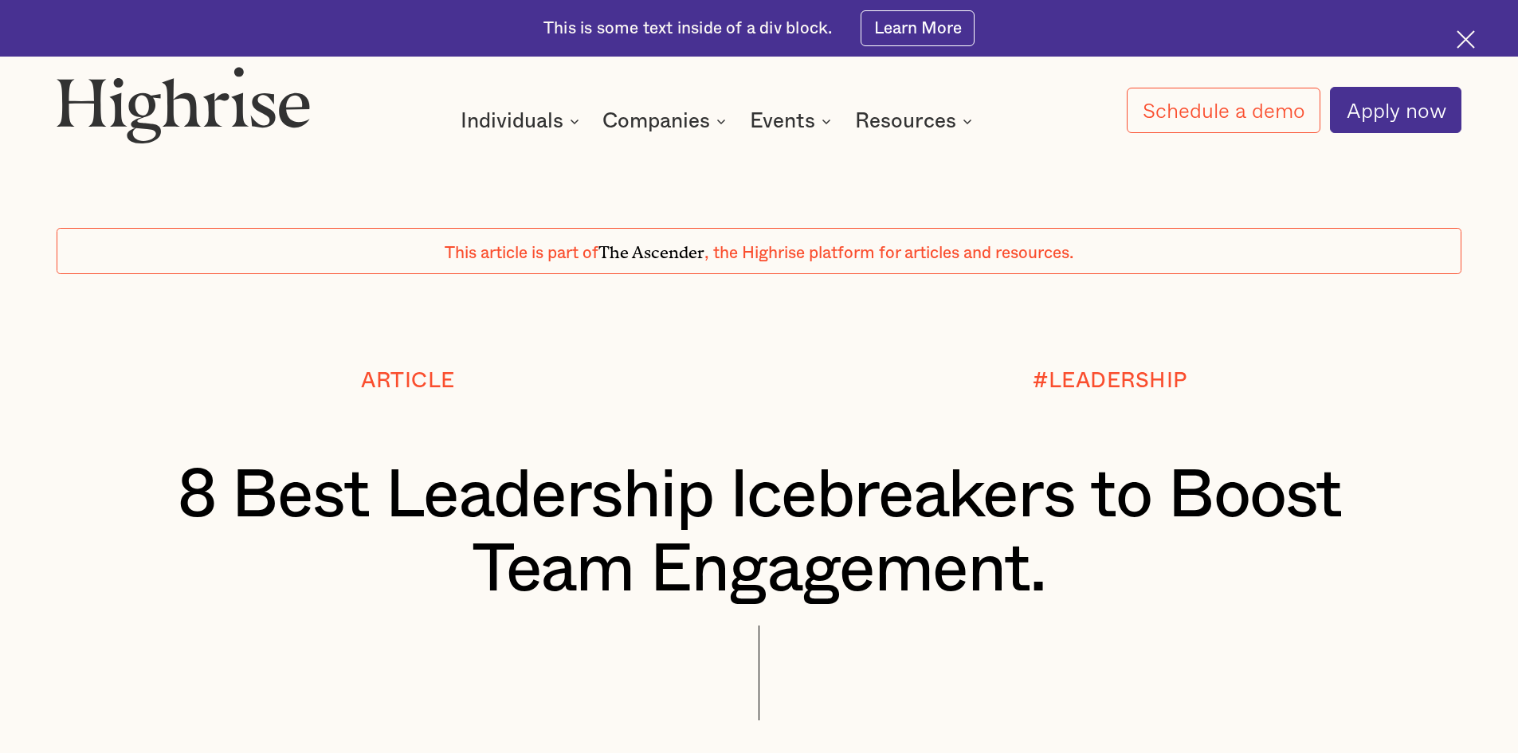 The height and width of the screenshot is (753, 1518). Describe the element at coordinates (1110, 380) in the screenshot. I see `div: #LEADERSHIP` at that location.